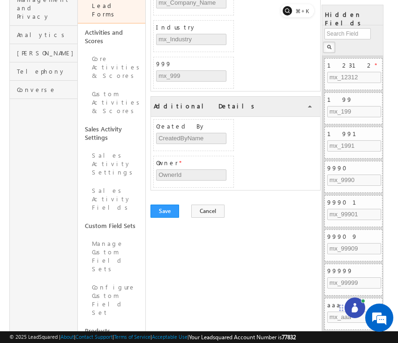 The width and height of the screenshot is (398, 343). Describe the element at coordinates (132, 336) in the screenshot. I see `a: Terms of Service` at that location.